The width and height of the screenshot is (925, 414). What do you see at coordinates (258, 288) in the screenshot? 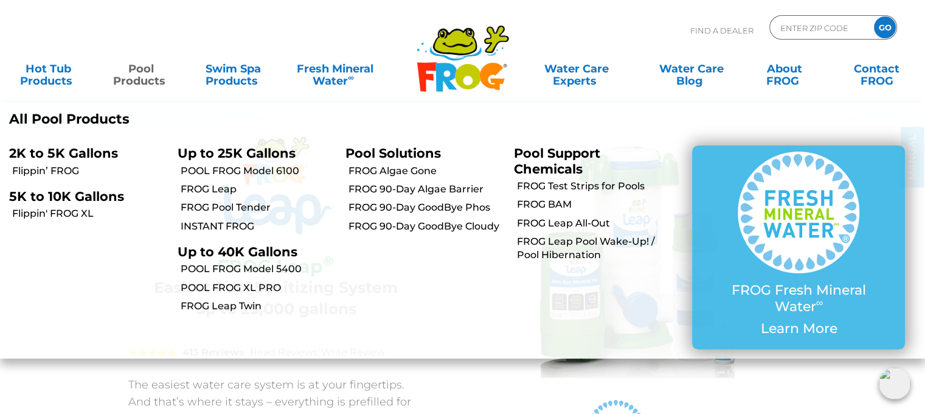
I see `a: POOL FROG XL PRO` at bounding box center [258, 288].